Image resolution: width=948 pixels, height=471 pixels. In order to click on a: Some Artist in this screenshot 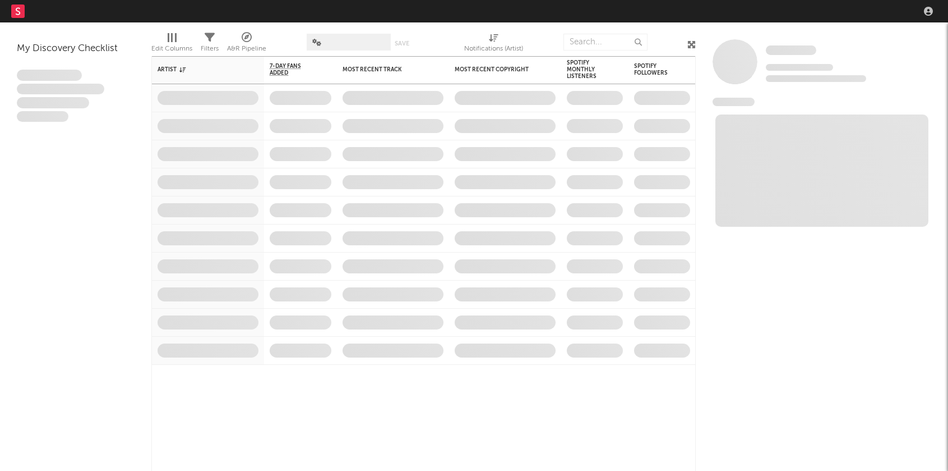, I will do `click(791, 50)`.